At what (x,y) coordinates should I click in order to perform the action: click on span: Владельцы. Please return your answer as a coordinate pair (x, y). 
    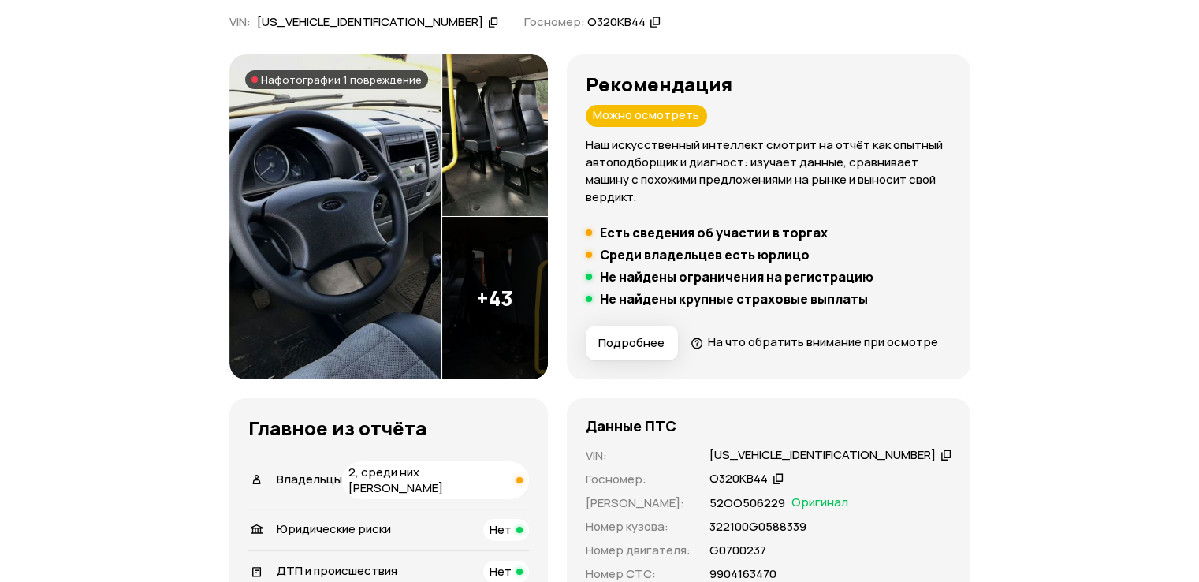
    Looking at the image, I should click on (309, 479).